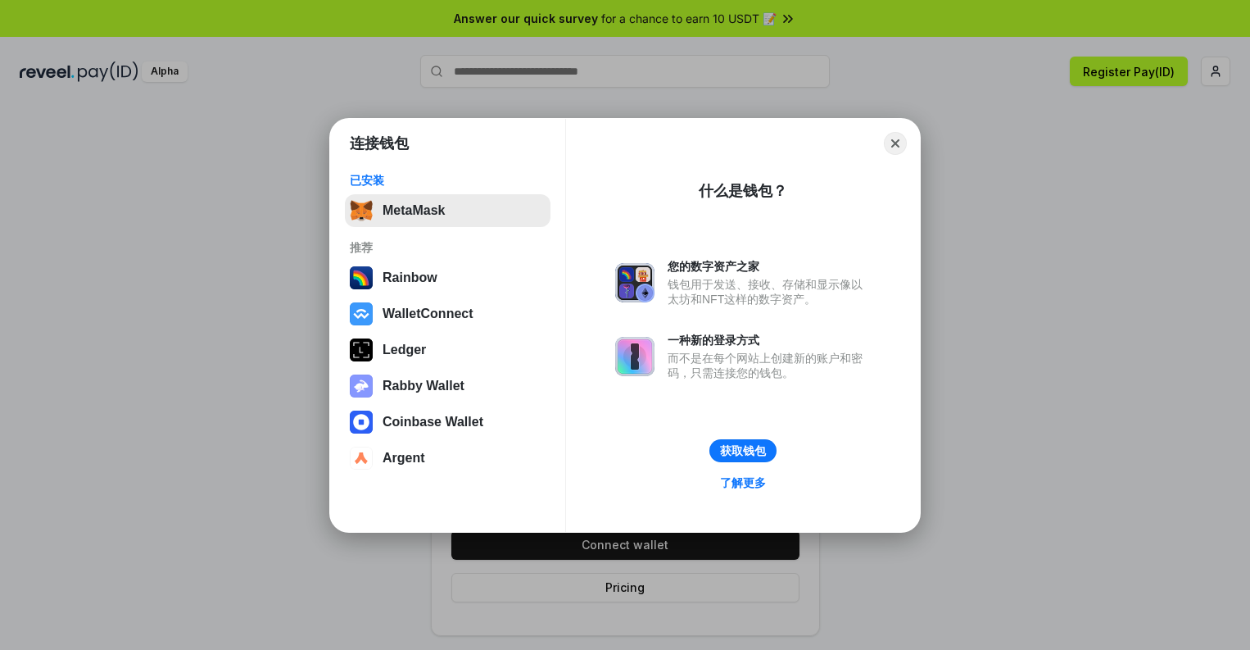  What do you see at coordinates (895, 143) in the screenshot?
I see `button: Close` at bounding box center [895, 143].